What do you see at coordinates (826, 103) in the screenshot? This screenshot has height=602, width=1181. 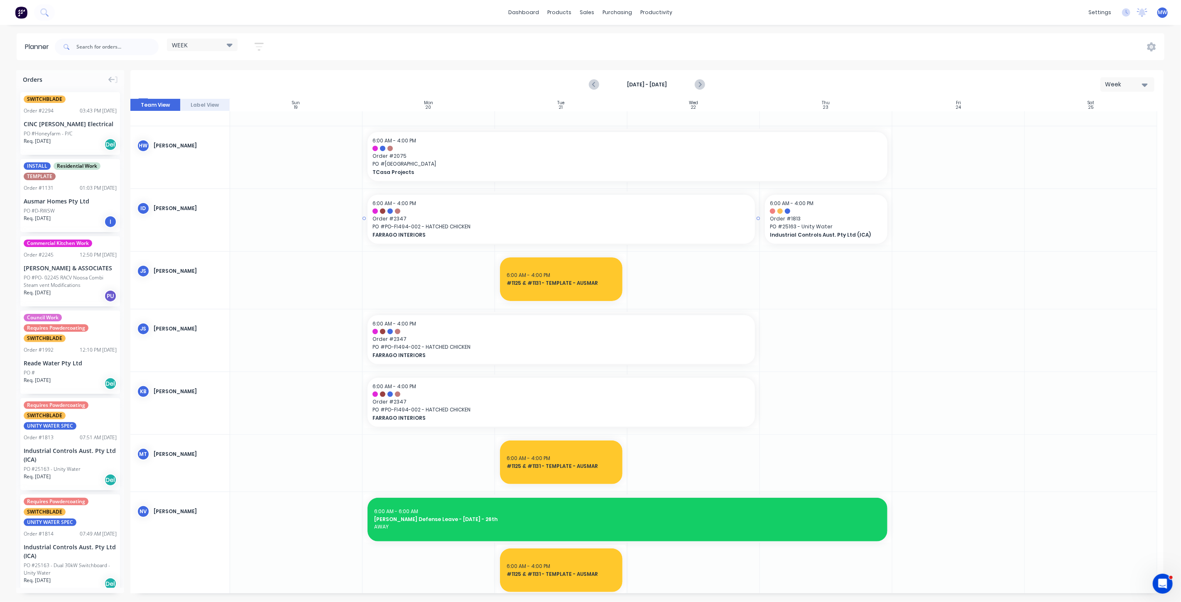 I see `div: Thu` at bounding box center [826, 103].